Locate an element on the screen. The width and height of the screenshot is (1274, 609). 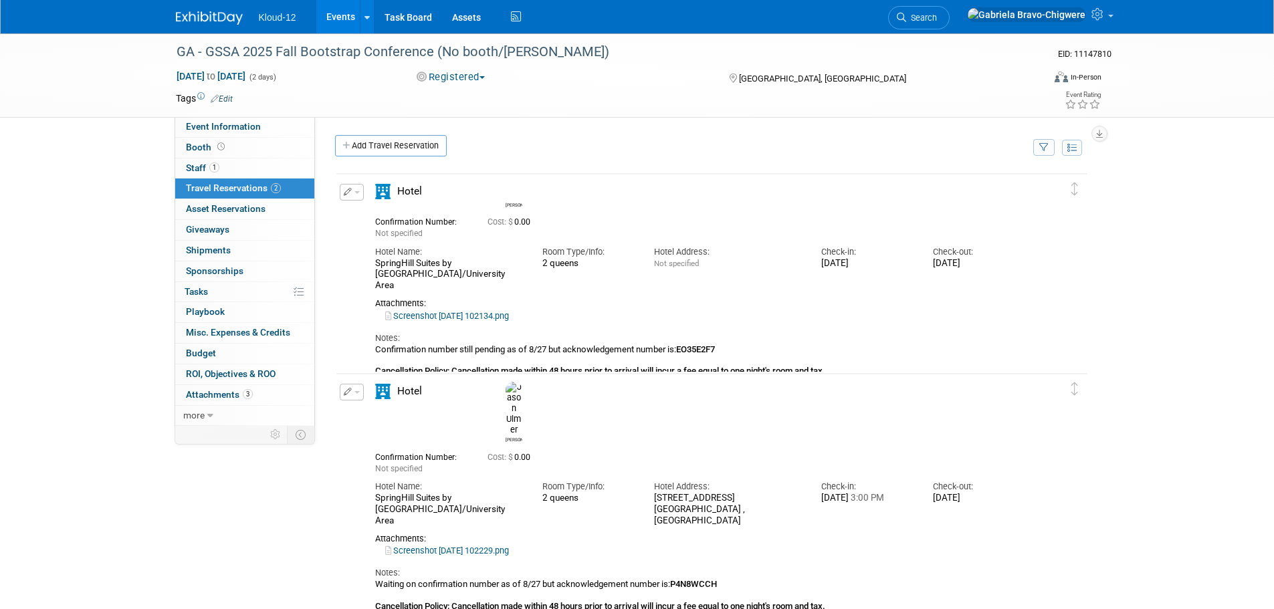
div: Event Format is located at coordinates (1034, 80).